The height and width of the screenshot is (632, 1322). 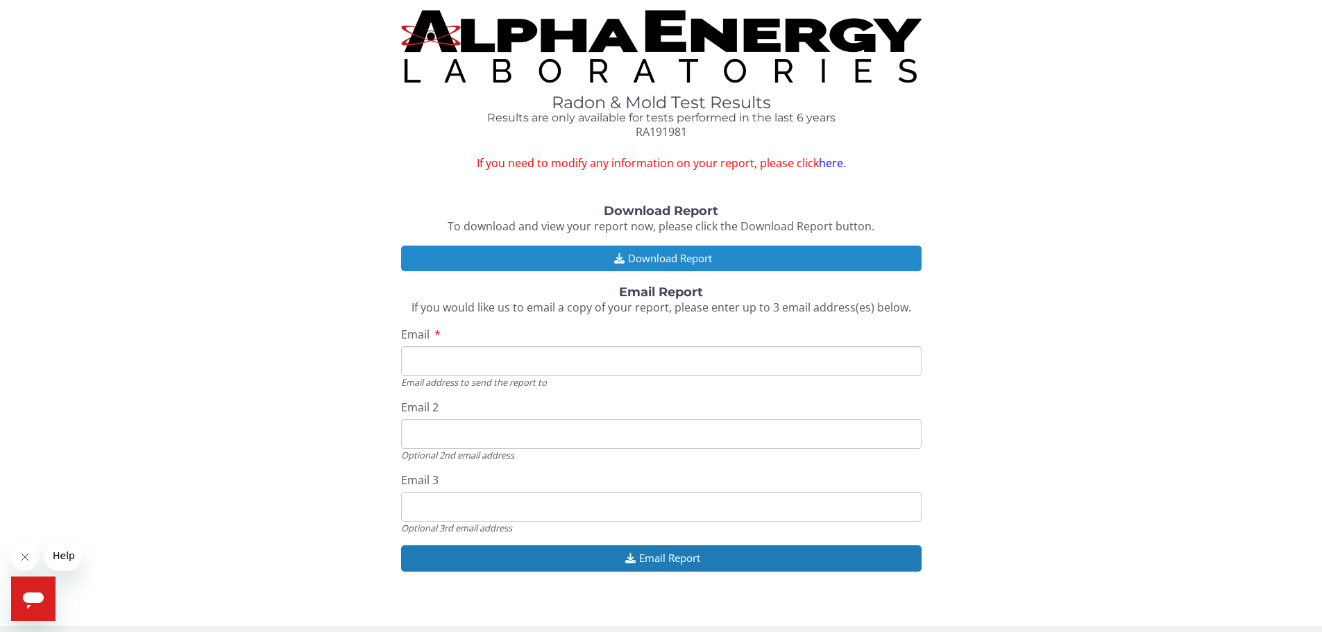 I want to click on strong: Download Report, so click(x=661, y=211).